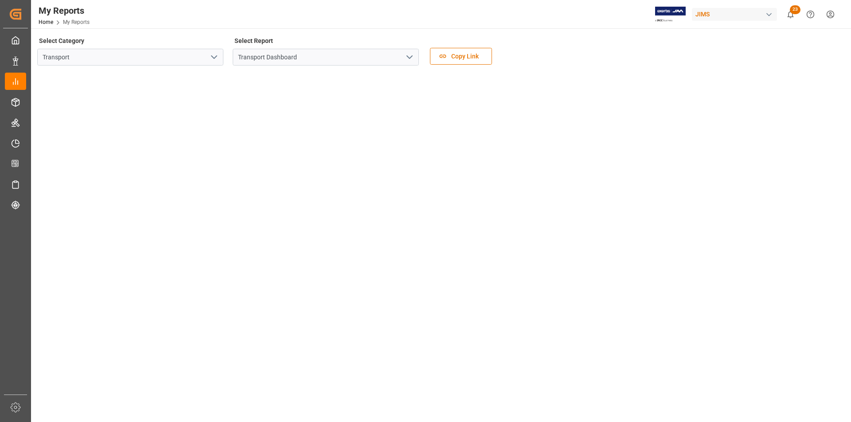 Image resolution: width=851 pixels, height=422 pixels. I want to click on span: 23, so click(795, 10).